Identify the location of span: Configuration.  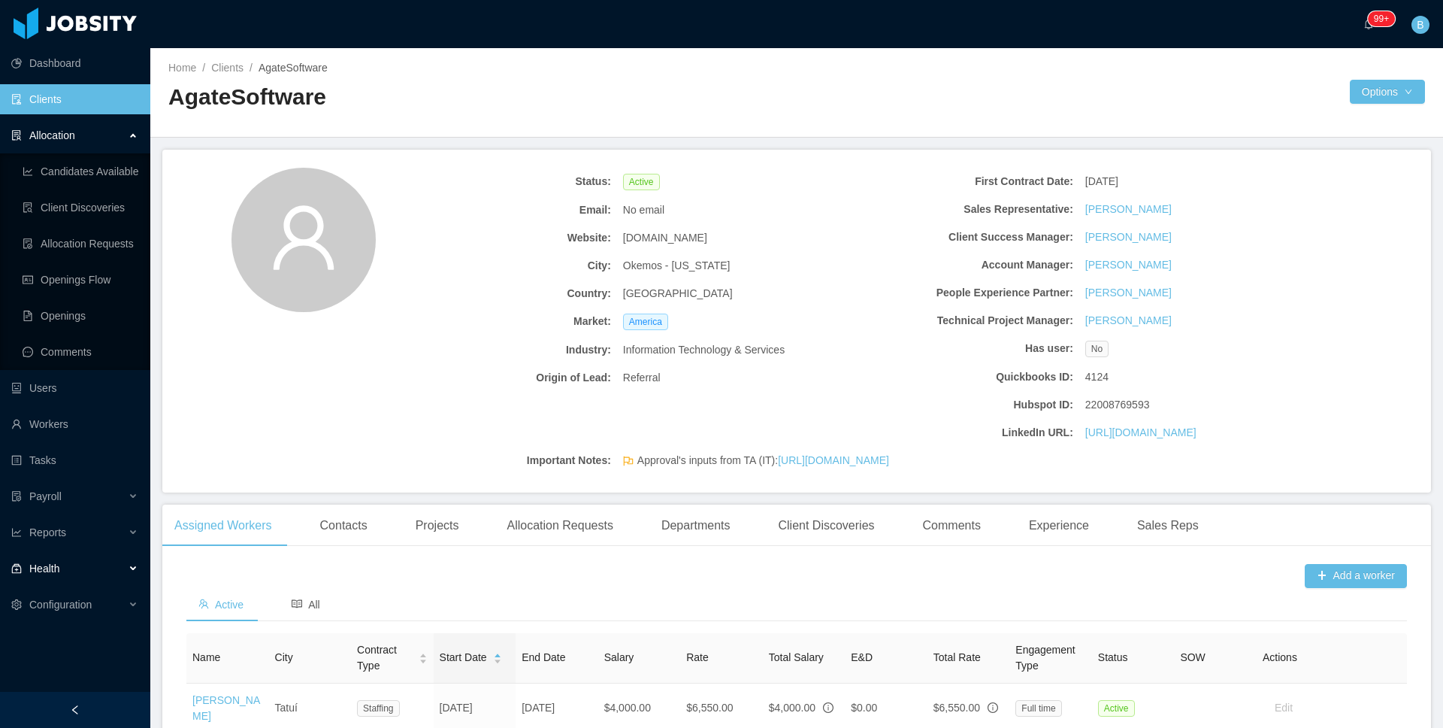
(60, 604).